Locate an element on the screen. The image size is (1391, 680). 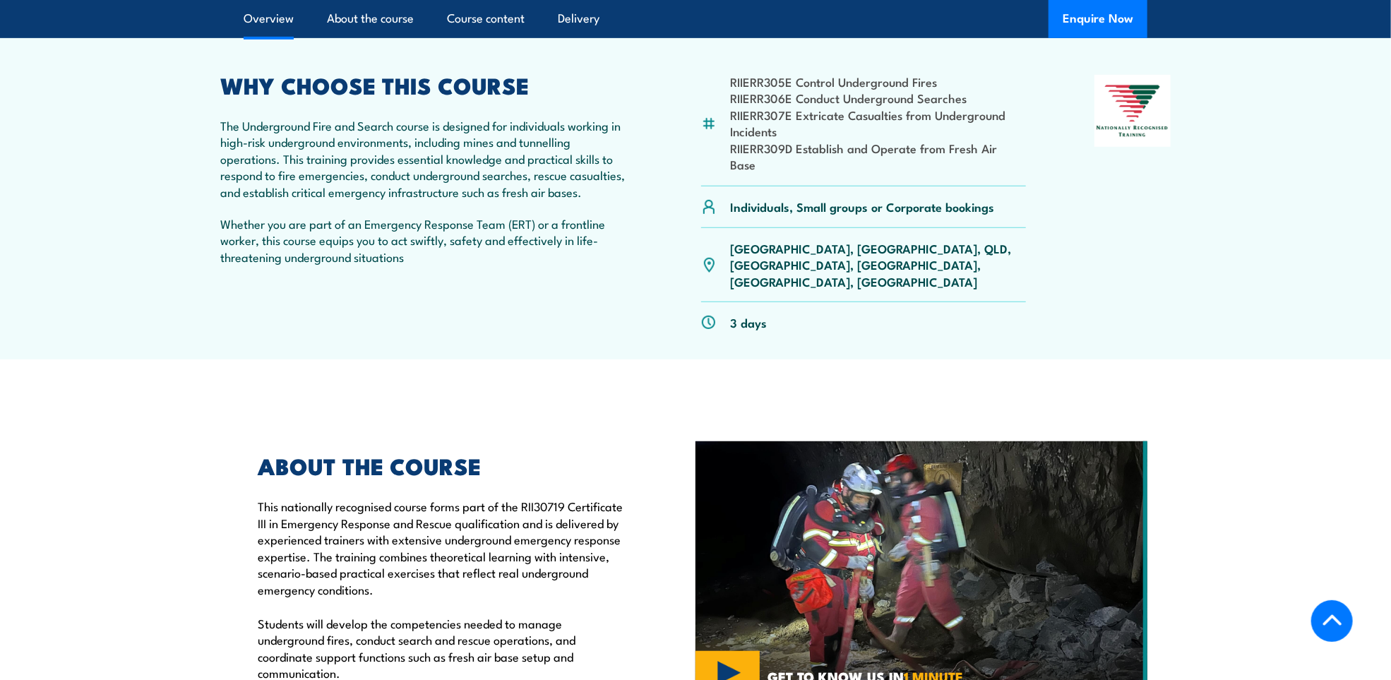
p: This nationally recognised course forms part of the RII30719 Certificate III in Emergency Respons... is located at coordinates (444, 547).